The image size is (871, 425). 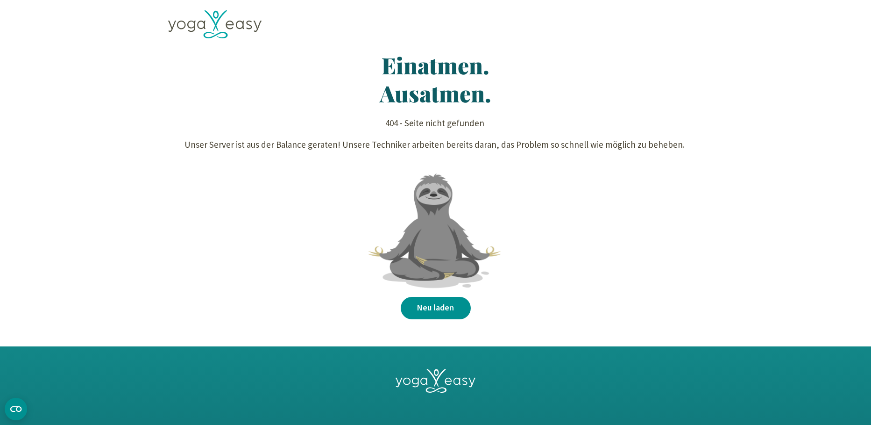 What do you see at coordinates (16, 409) in the screenshot?
I see `button: CMP-Widget öffnen` at bounding box center [16, 409].